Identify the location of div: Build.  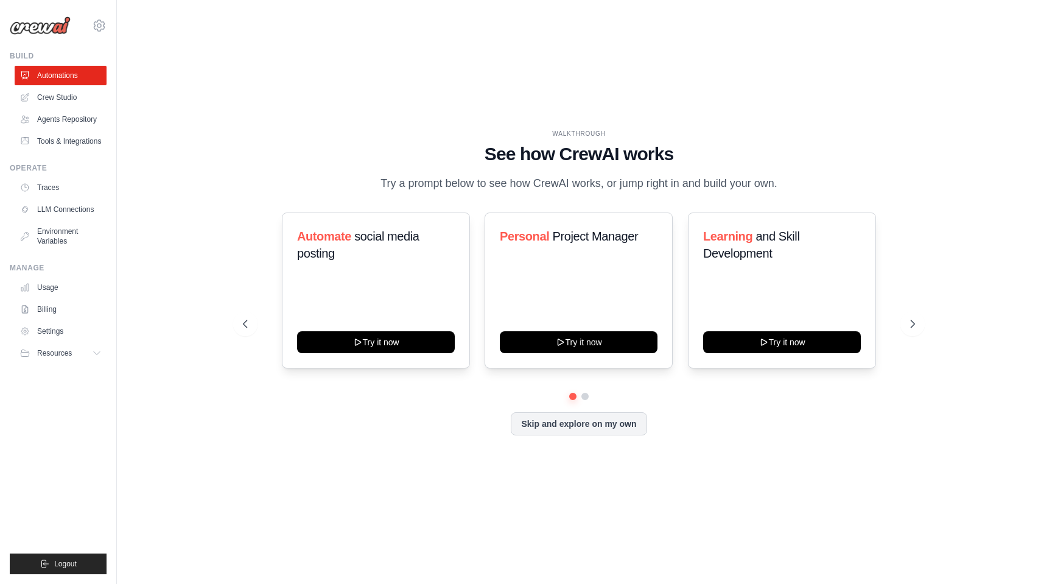
(58, 56).